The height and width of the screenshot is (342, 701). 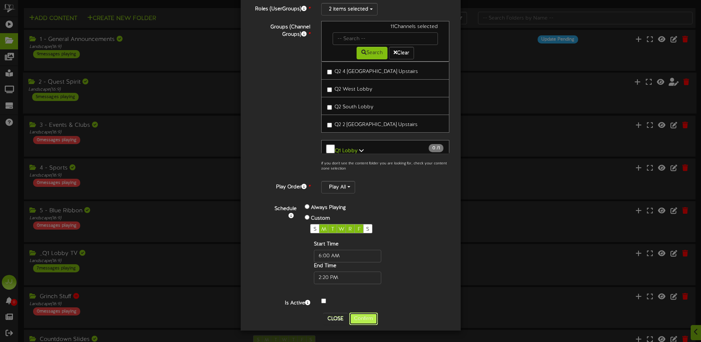 What do you see at coordinates (385, 28) in the screenshot?
I see `div: 11 Channels selected` at bounding box center [385, 28].